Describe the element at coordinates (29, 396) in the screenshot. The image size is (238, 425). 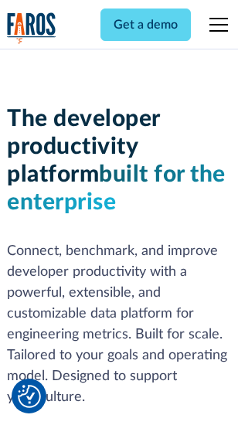
I see `img: Revisit consent button` at that location.